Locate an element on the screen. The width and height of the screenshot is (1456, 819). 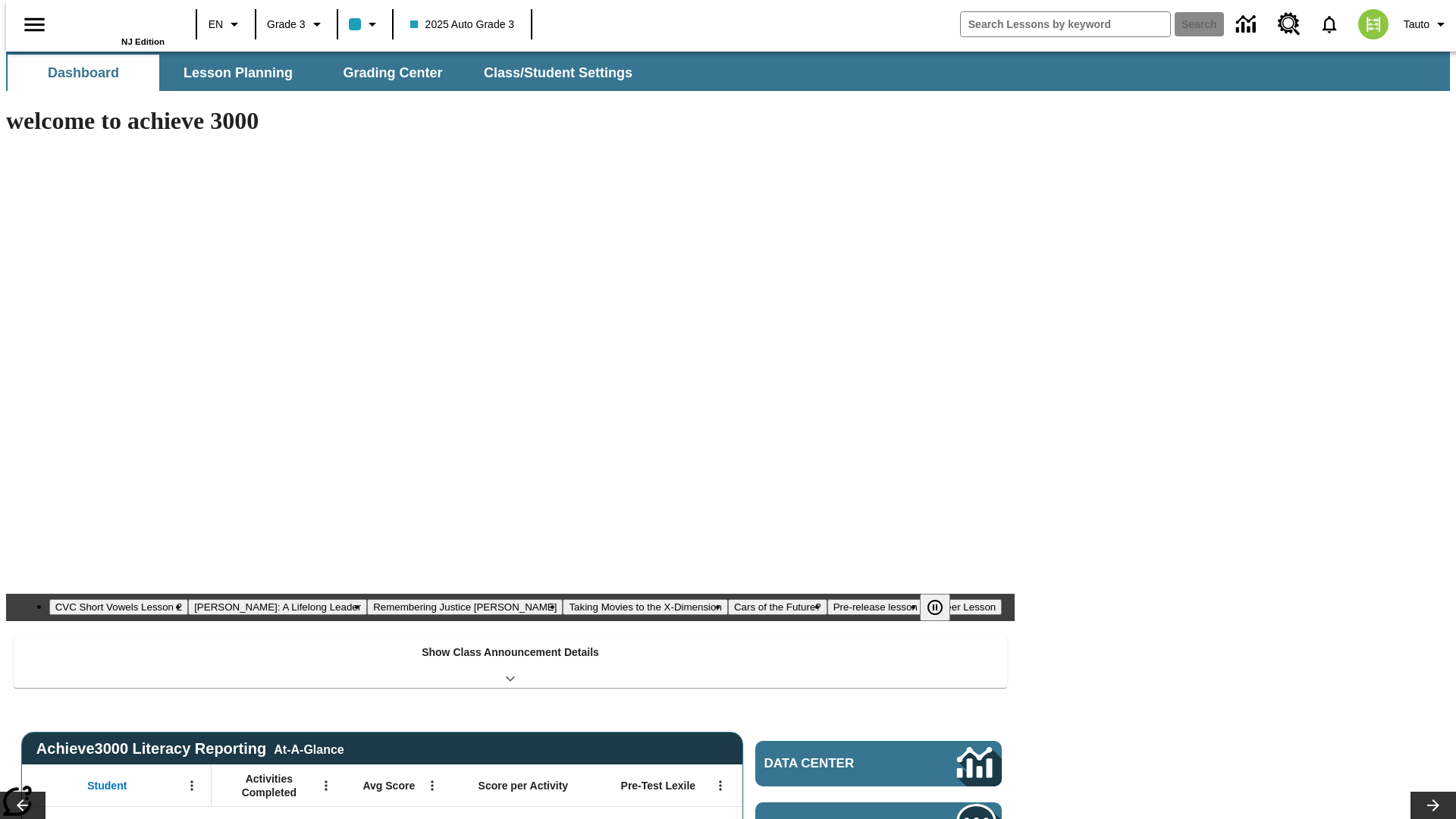
button: Profile/Settings is located at coordinates (1427, 25).